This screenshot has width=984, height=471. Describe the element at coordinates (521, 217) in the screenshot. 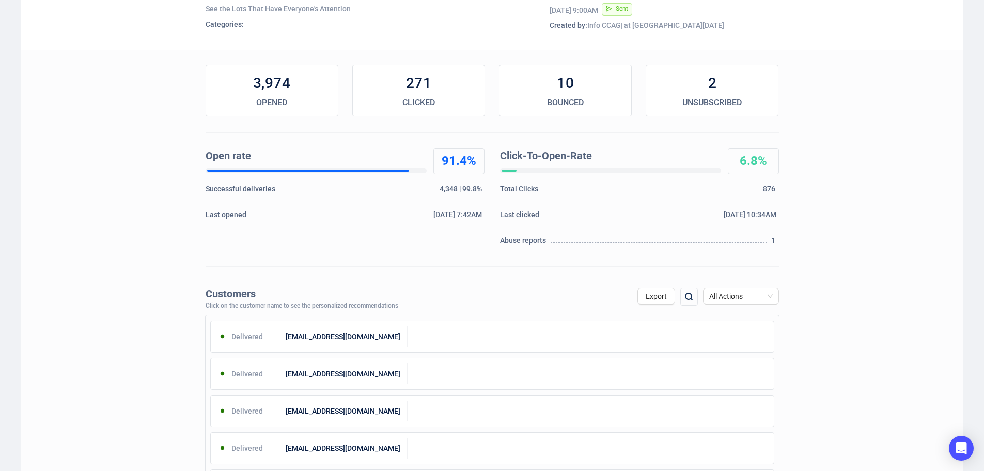

I see `div: Last clicked` at that location.